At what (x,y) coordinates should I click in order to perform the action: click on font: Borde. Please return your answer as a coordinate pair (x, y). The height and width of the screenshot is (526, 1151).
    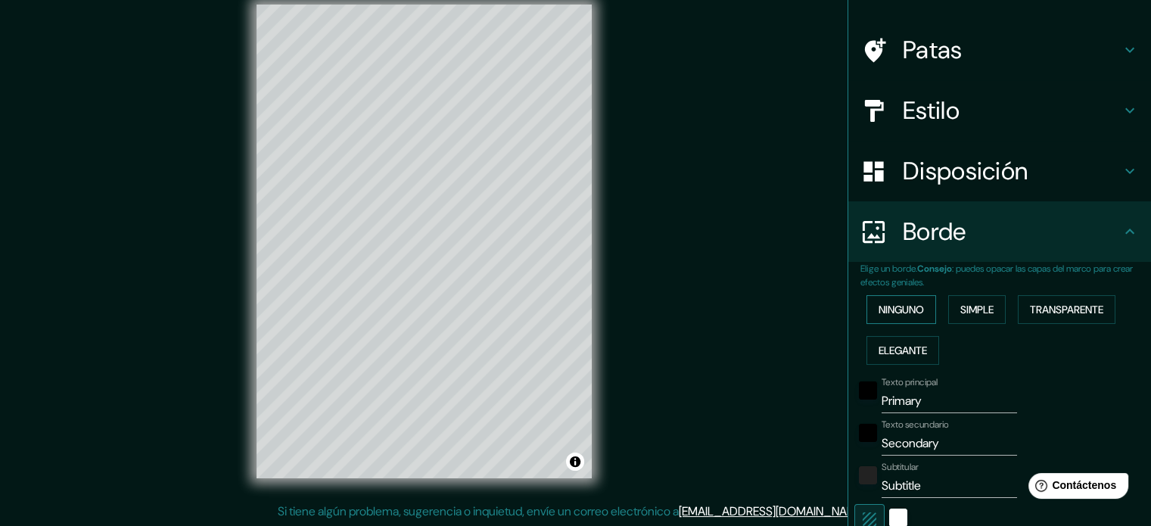
    Looking at the image, I should click on (934, 232).